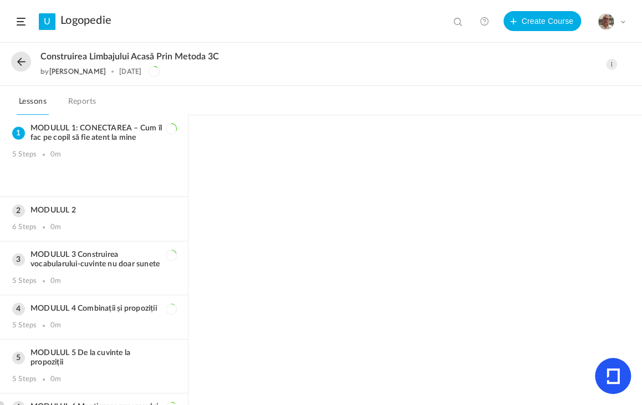 This screenshot has width=642, height=405. What do you see at coordinates (33, 105) in the screenshot?
I see `a: Lessons` at bounding box center [33, 105].